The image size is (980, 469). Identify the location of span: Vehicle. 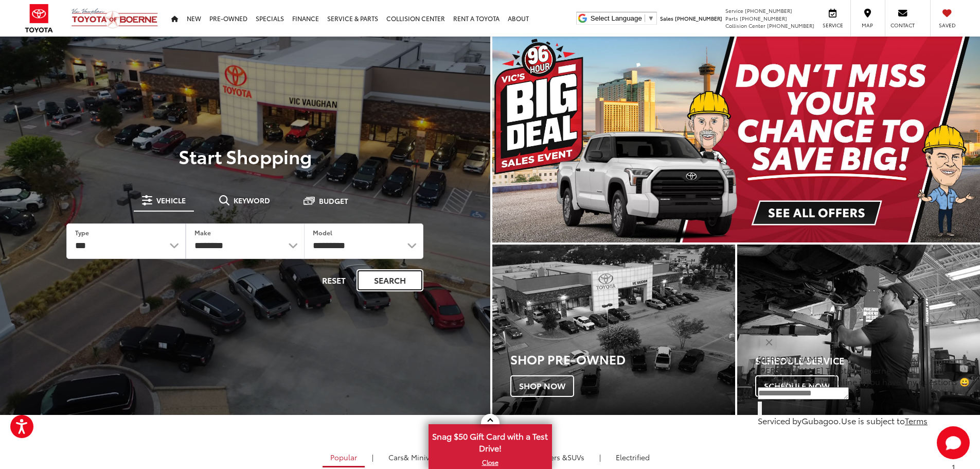
(171, 200).